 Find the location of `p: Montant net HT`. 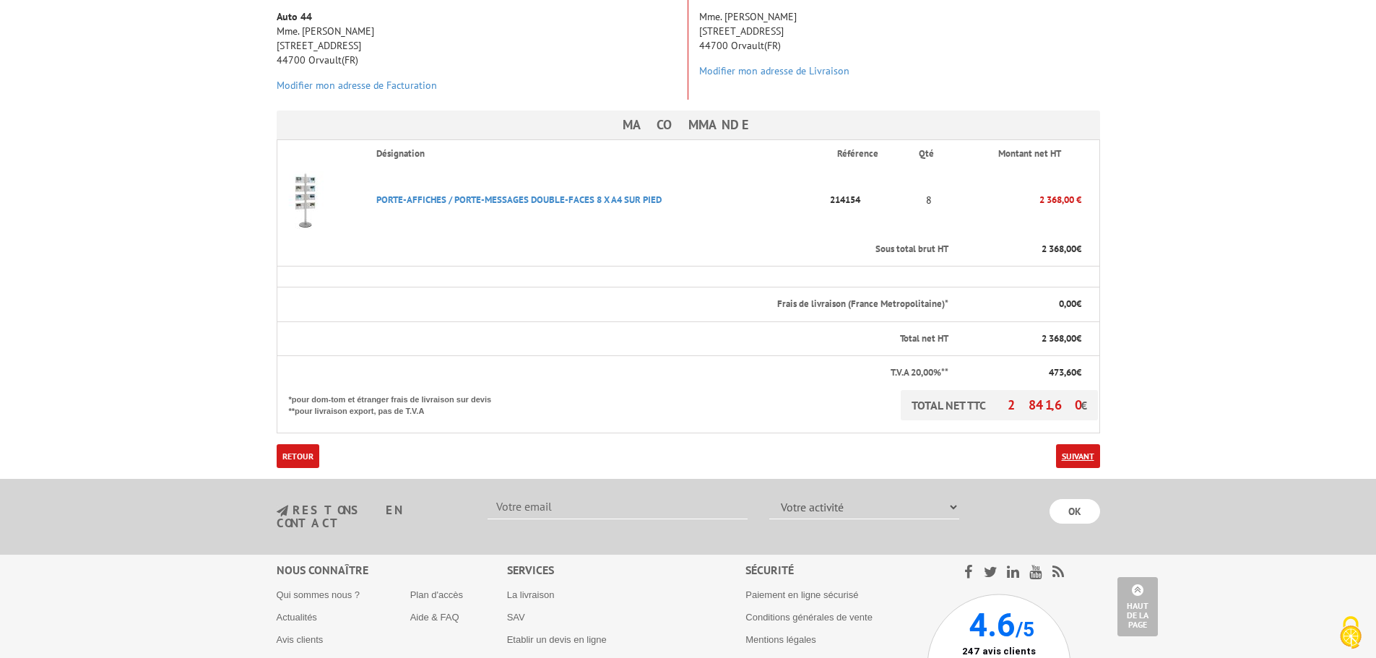

p: Montant net HT is located at coordinates (1030, 154).